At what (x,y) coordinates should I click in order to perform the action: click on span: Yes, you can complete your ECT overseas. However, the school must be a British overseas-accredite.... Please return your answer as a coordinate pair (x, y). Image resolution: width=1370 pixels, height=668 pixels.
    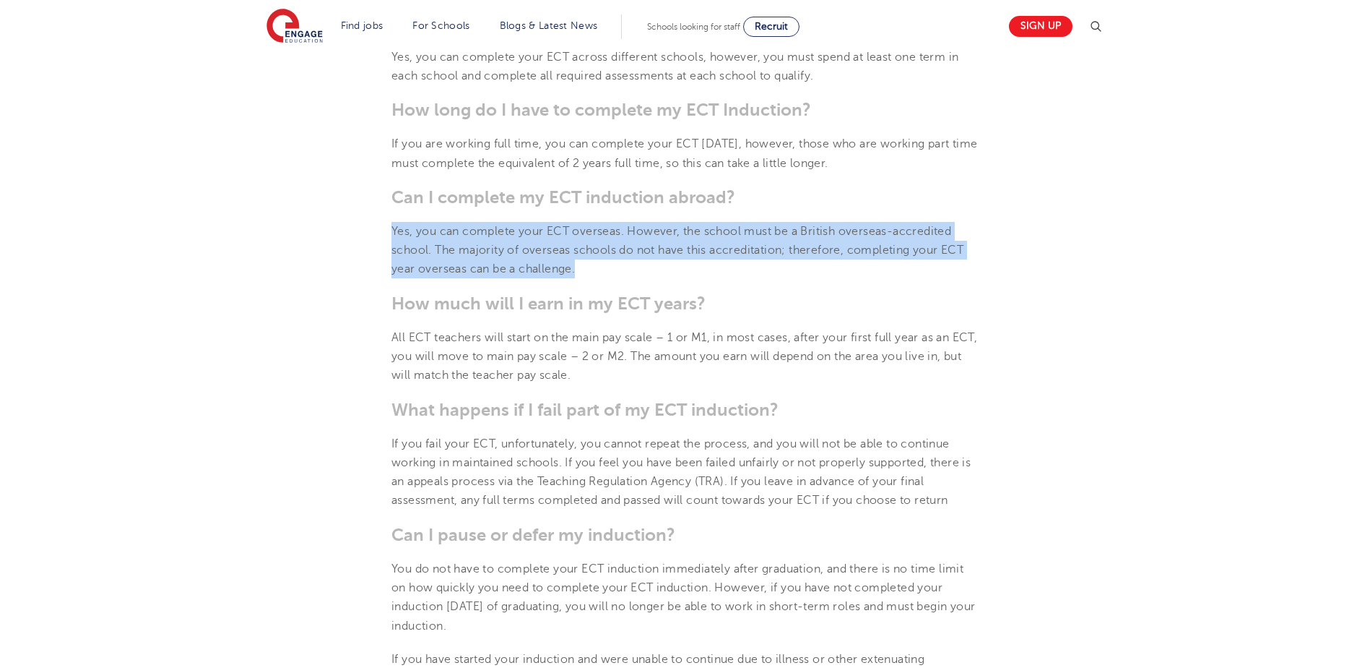
    Looking at the image, I should click on (678, 250).